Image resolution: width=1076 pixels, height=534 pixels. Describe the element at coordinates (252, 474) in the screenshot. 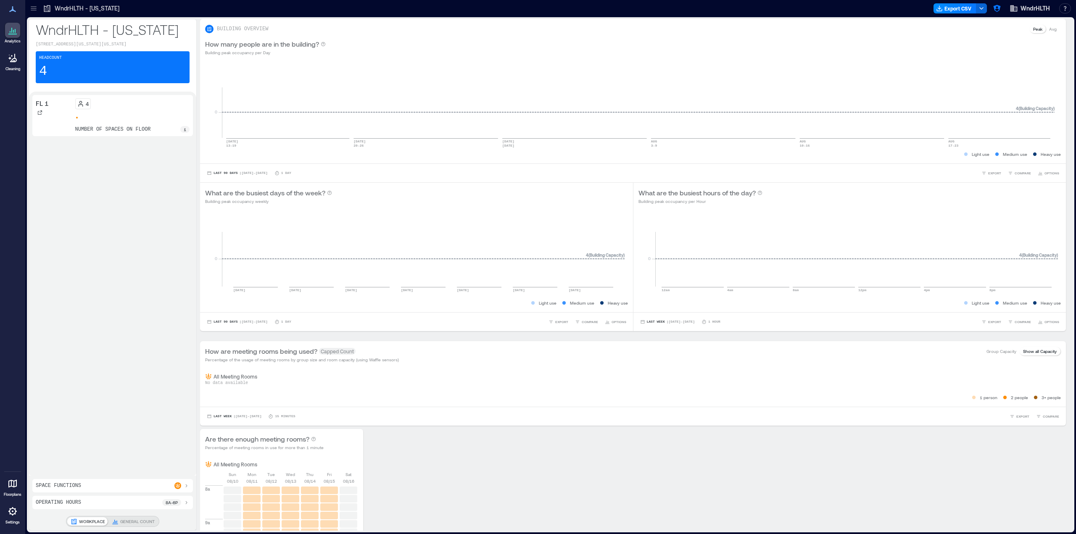

I see `p: Mon` at that location.